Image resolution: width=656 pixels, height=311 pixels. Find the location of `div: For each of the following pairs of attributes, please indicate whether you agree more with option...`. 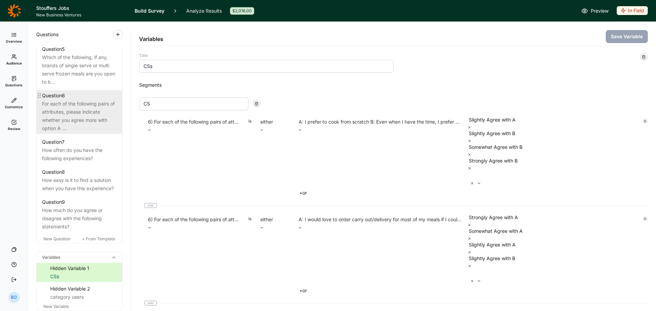

div: For each of the following pairs of attributes, please indicate whether you agree more with option... is located at coordinates (79, 116).